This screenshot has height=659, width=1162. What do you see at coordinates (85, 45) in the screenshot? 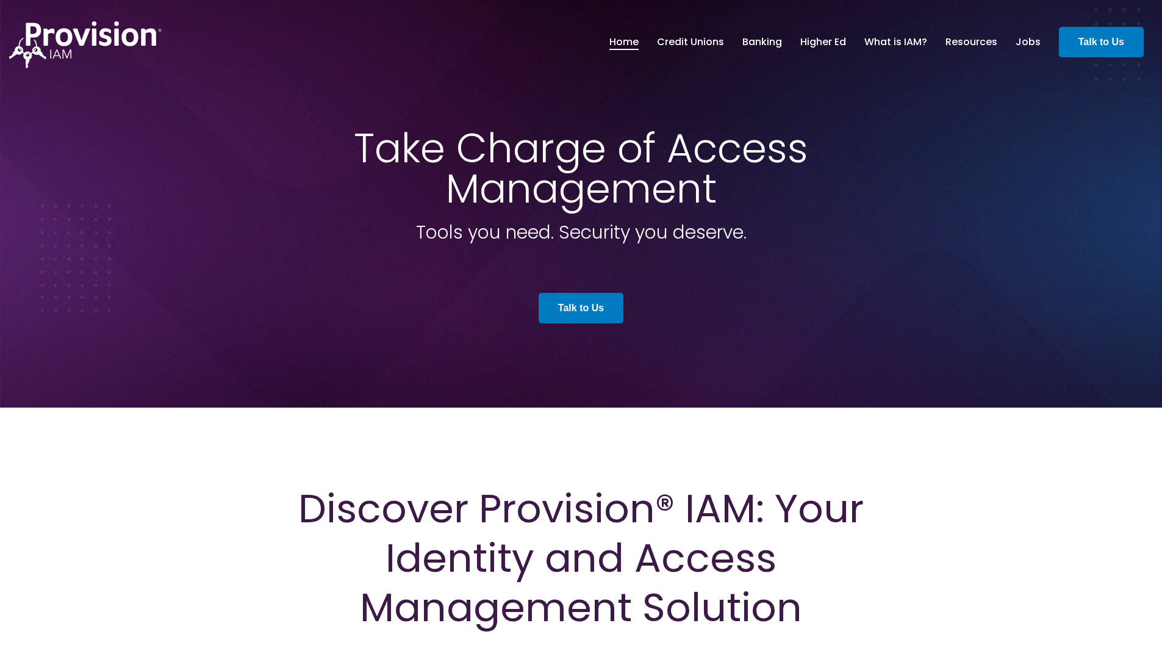
I see `img: ProvisionIAM-Logo-White` at bounding box center [85, 45].